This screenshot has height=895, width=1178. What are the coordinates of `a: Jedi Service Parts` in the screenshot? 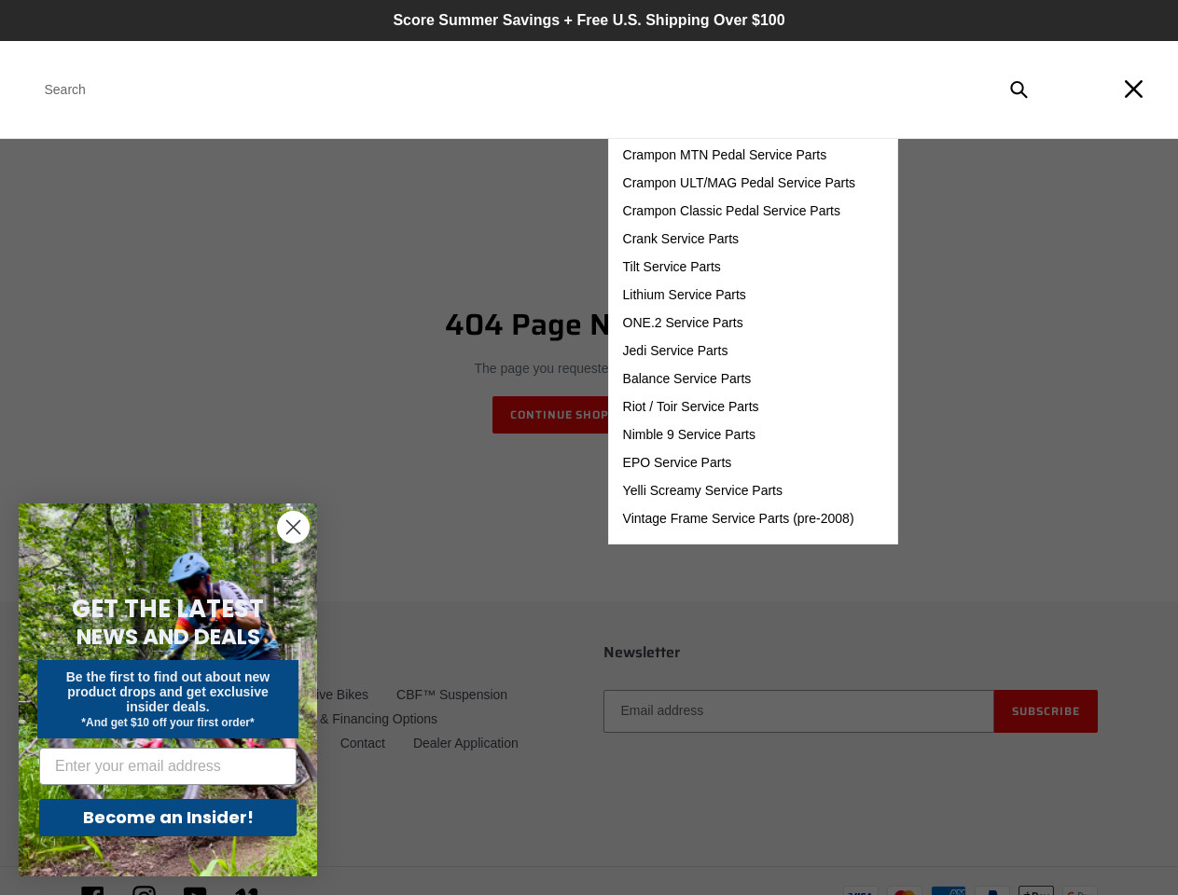 It's located at (739, 352).